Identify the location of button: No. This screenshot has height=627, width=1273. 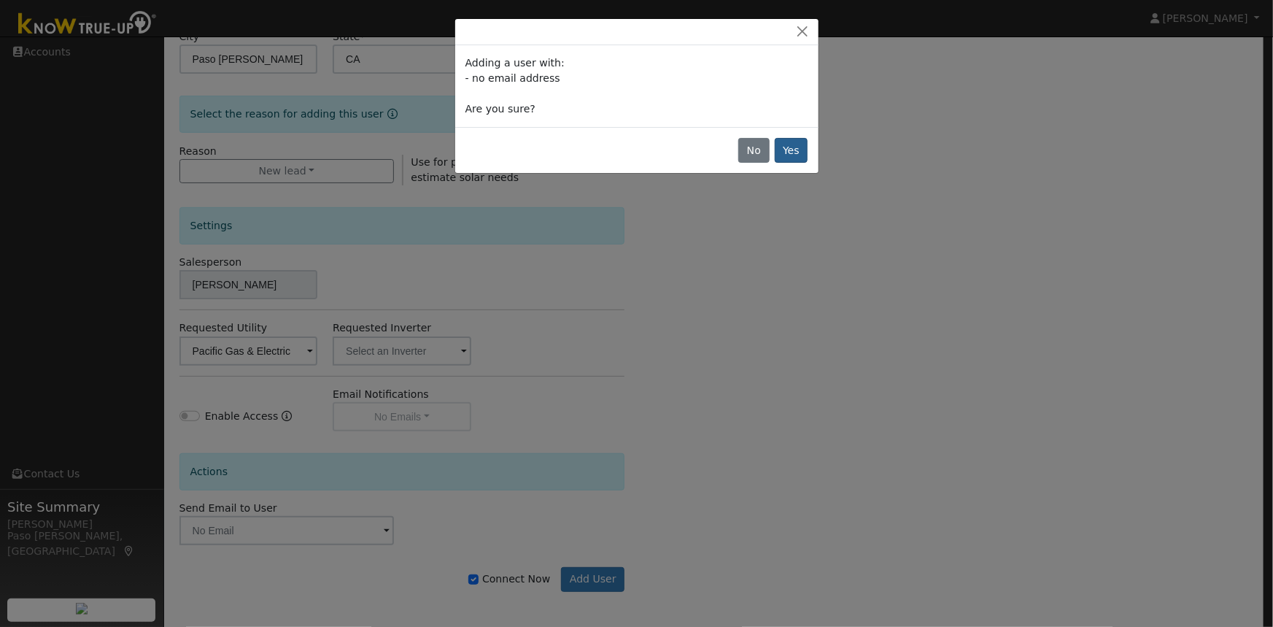
(754, 150).